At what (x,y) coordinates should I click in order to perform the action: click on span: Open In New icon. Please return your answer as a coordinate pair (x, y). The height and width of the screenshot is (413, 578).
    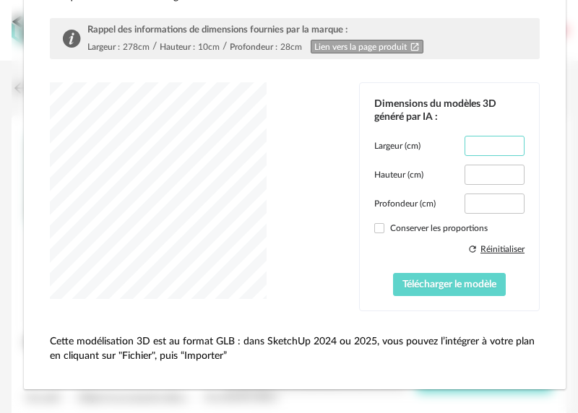
    Looking at the image, I should click on (415, 46).